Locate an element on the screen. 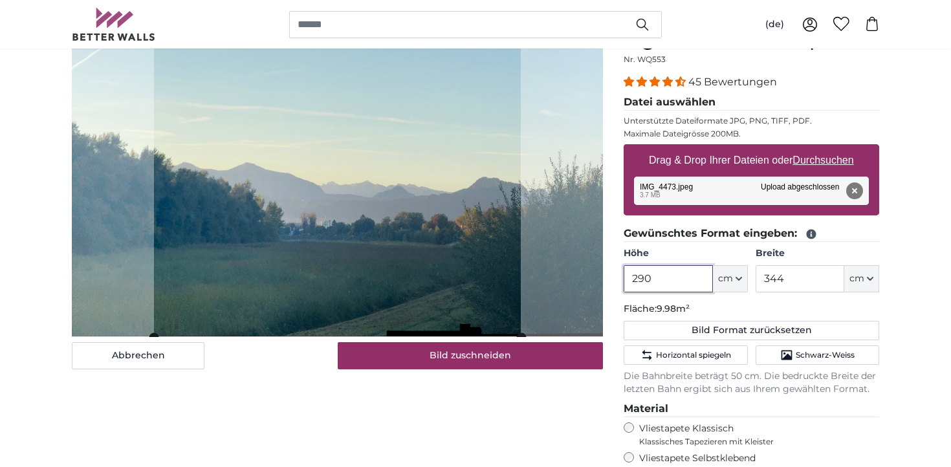  button: Horizontal spiegeln is located at coordinates (685, 355).